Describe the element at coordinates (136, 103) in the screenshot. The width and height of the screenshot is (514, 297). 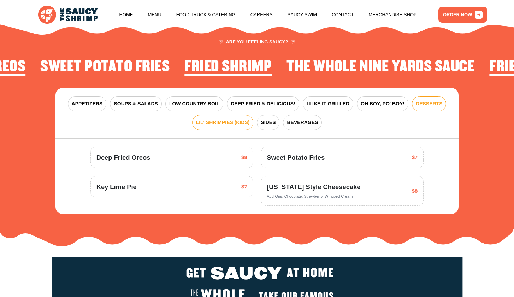
I see `span: SOUPS & SALADS` at that location.